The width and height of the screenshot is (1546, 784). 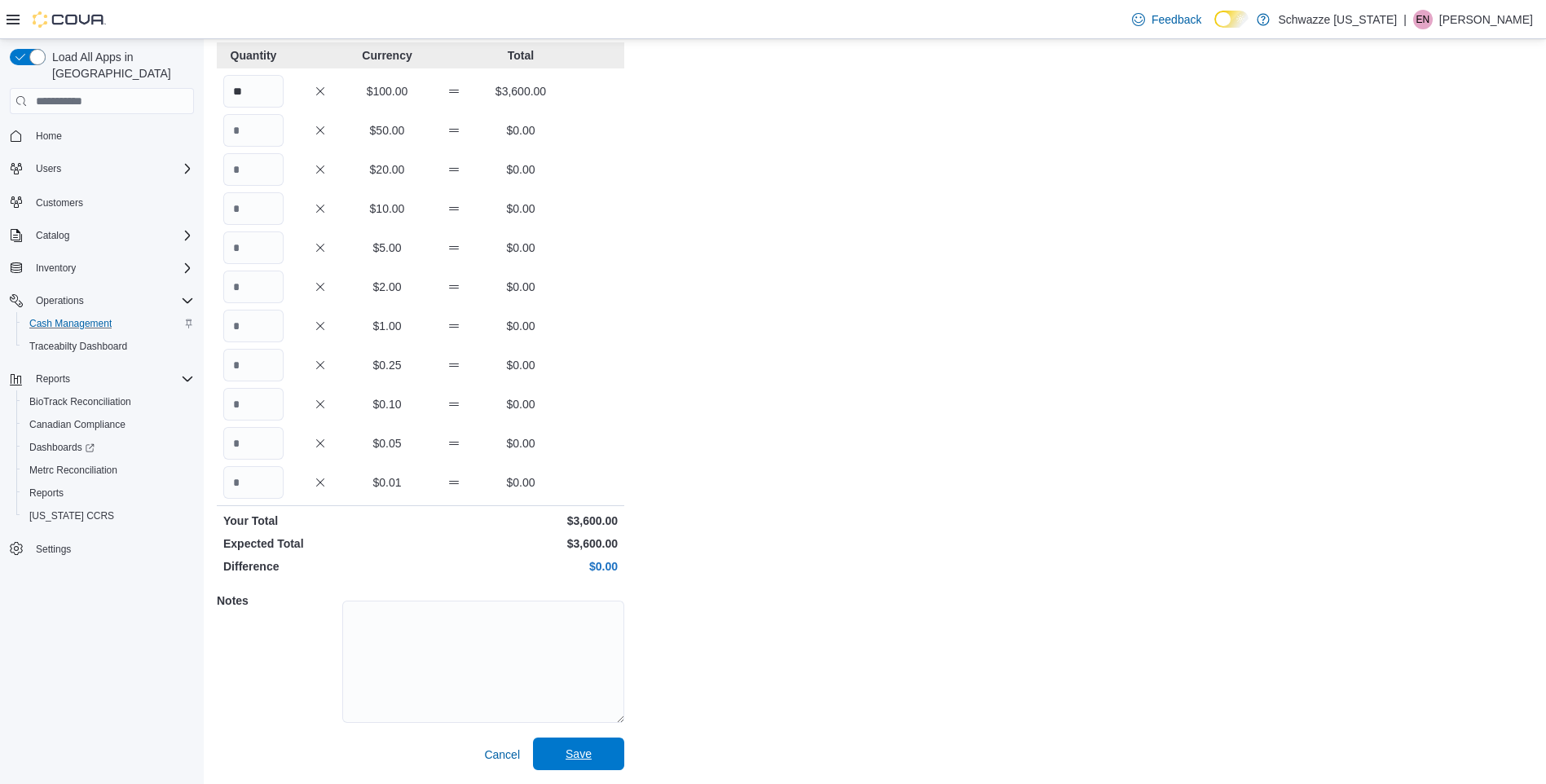 What do you see at coordinates (387, 91) in the screenshot?
I see `p: $100.00` at bounding box center [387, 91].